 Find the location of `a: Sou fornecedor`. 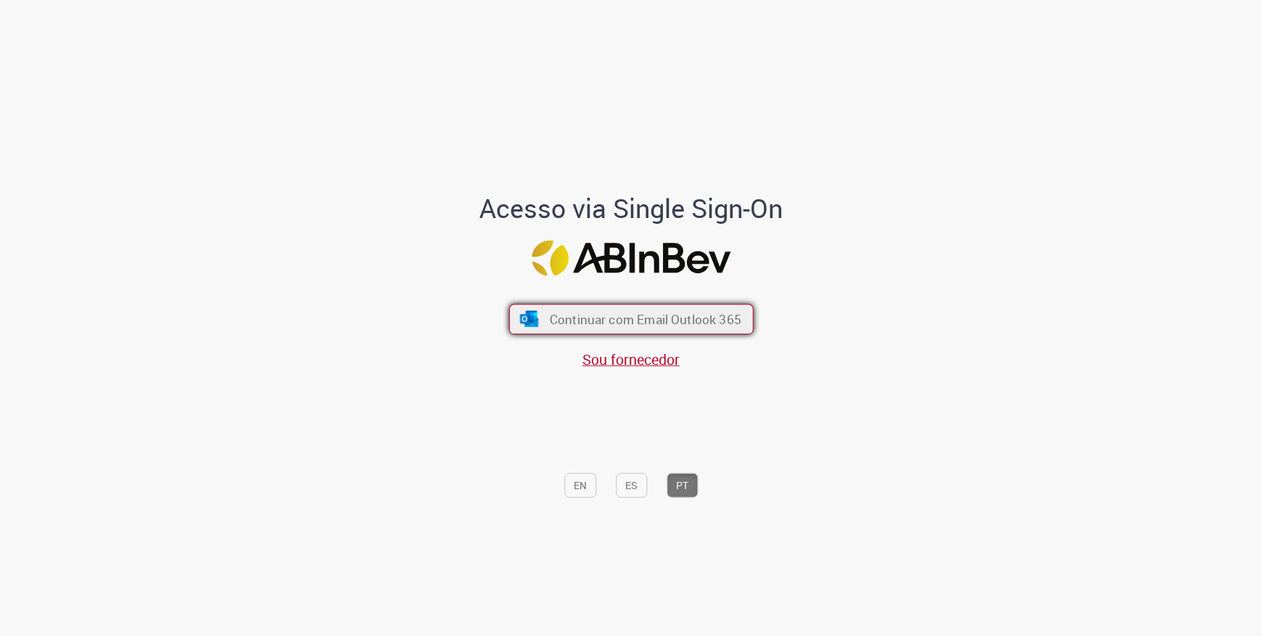

a: Sou fornecedor is located at coordinates (631, 358).